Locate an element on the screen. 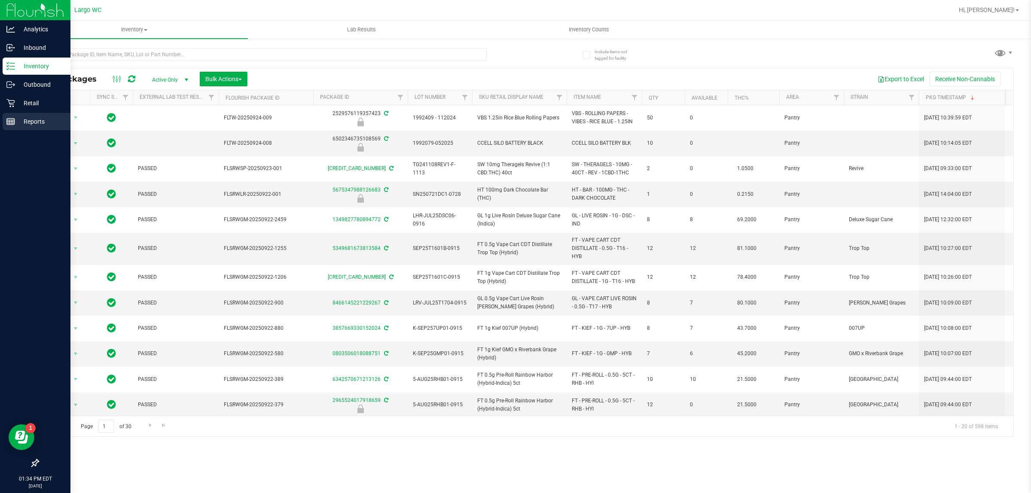  div: 6502346735108569 is located at coordinates (360, 143).